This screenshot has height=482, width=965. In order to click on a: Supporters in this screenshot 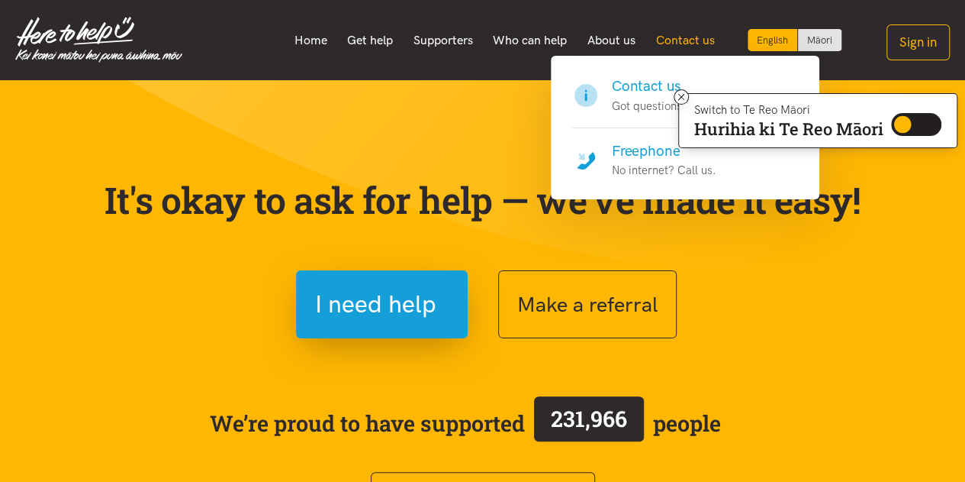, I will do `click(443, 40)`.